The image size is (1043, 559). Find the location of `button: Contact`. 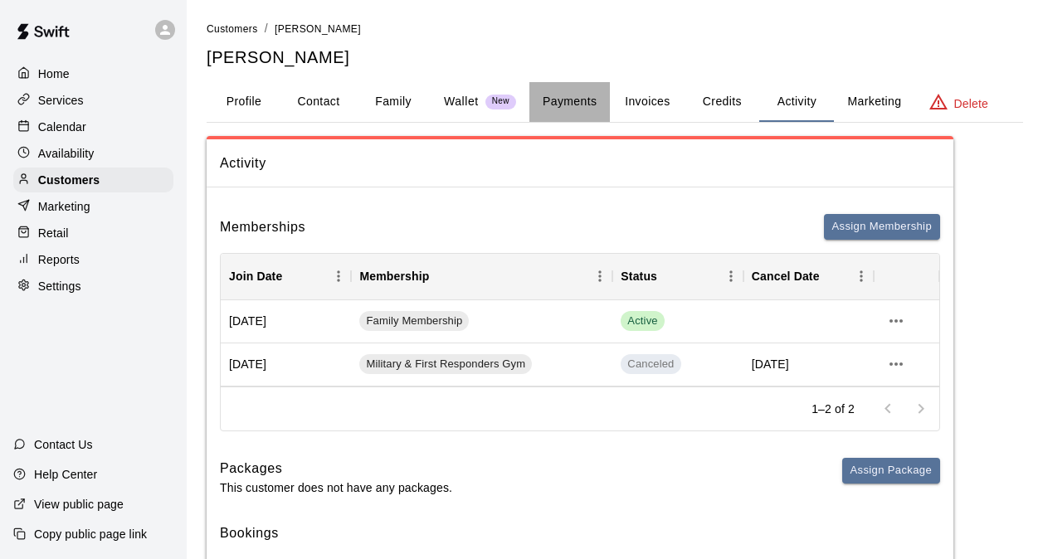

button: Contact is located at coordinates (319, 102).